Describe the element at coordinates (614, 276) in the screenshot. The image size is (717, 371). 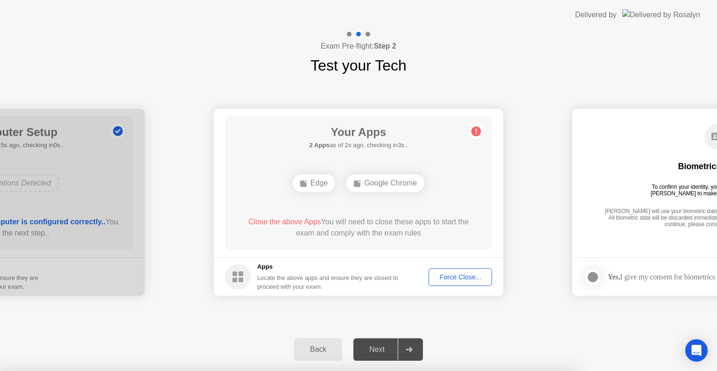
I see `strong: Yes,` at that location.